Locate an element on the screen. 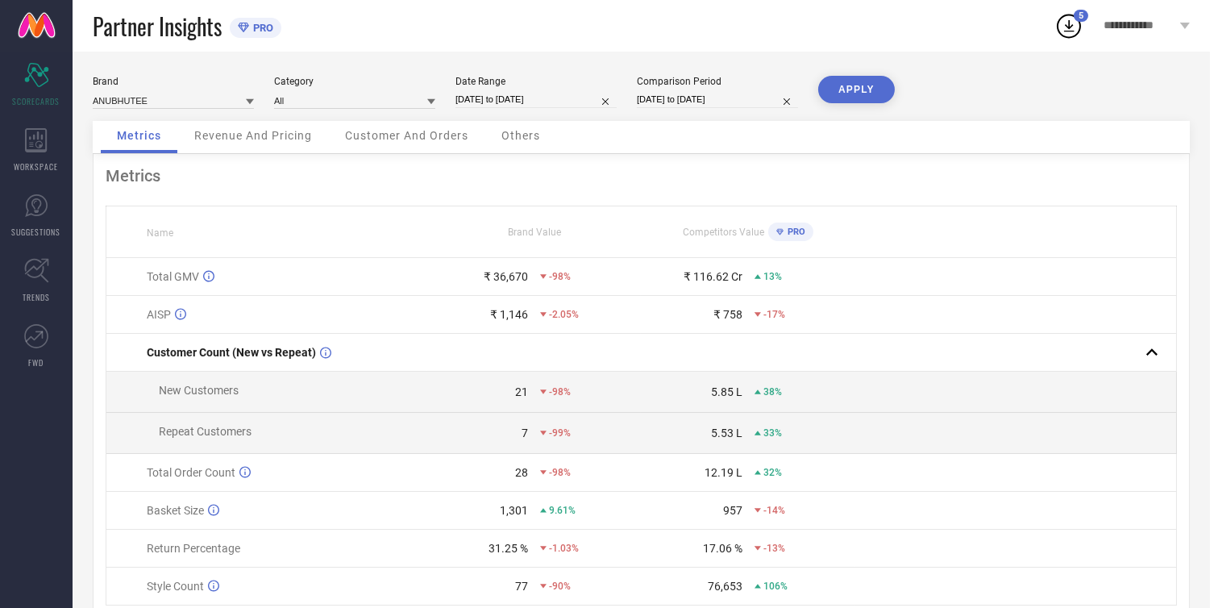 The width and height of the screenshot is (1210, 608). div: 77 is located at coordinates (522, 586).